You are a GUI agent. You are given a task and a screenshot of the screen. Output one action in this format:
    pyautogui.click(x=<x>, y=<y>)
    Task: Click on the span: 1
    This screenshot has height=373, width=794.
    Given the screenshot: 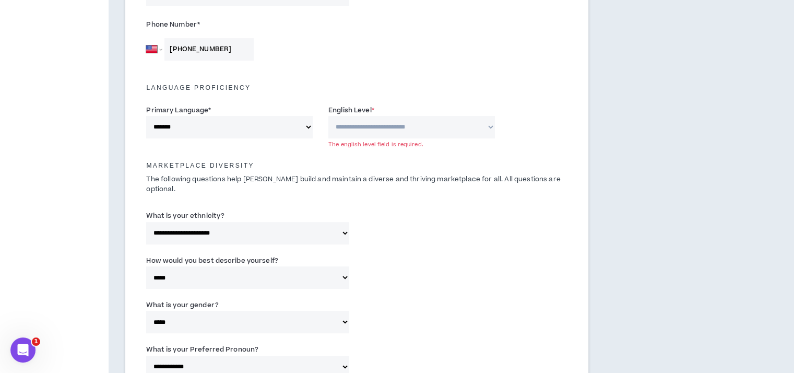 What is the action you would take?
    pyautogui.click(x=36, y=341)
    